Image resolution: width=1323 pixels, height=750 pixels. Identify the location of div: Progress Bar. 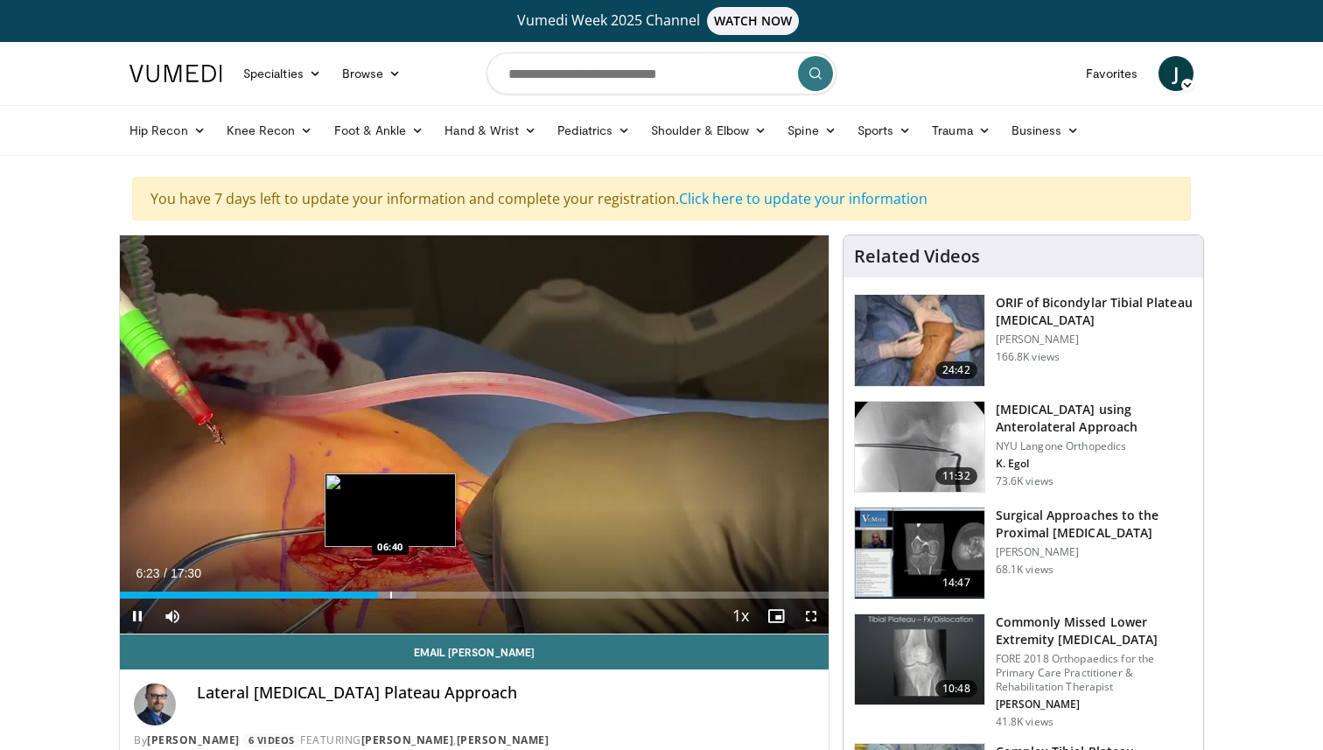
(474, 595).